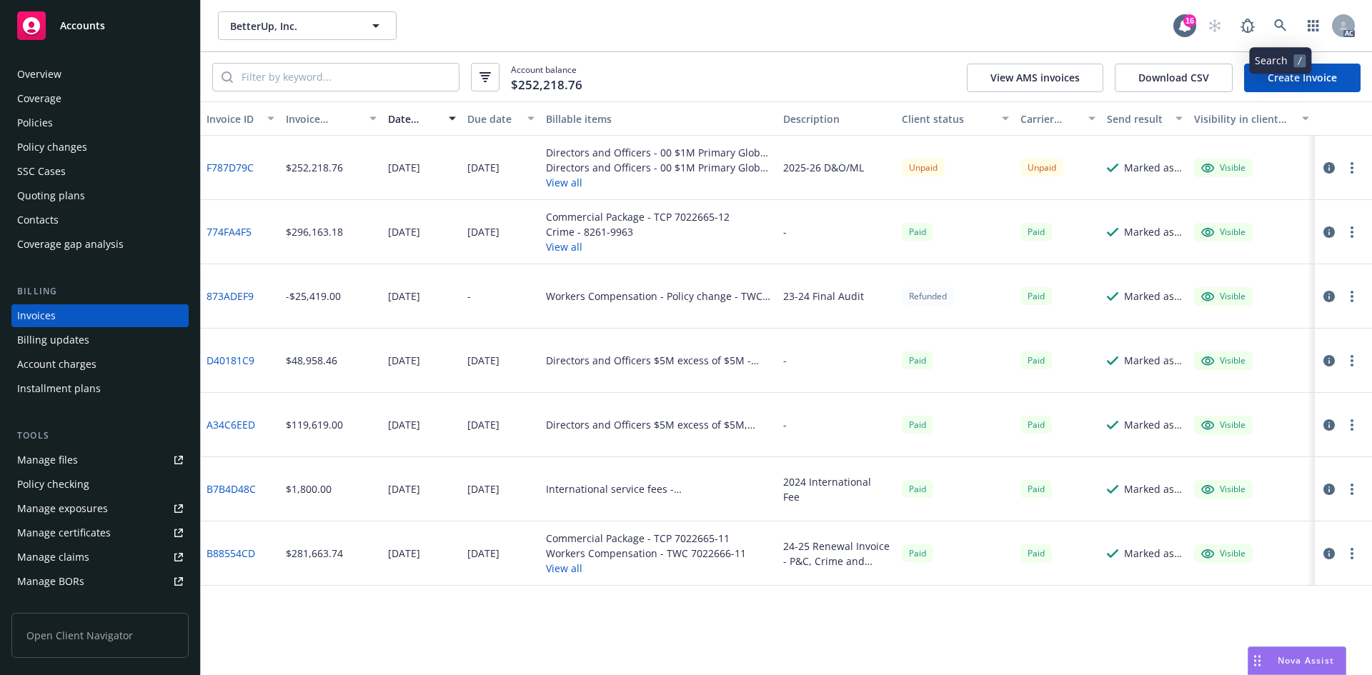 The height and width of the screenshot is (675, 1372). Describe the element at coordinates (70, 244) in the screenshot. I see `div: Coverage gap analysis` at that location.